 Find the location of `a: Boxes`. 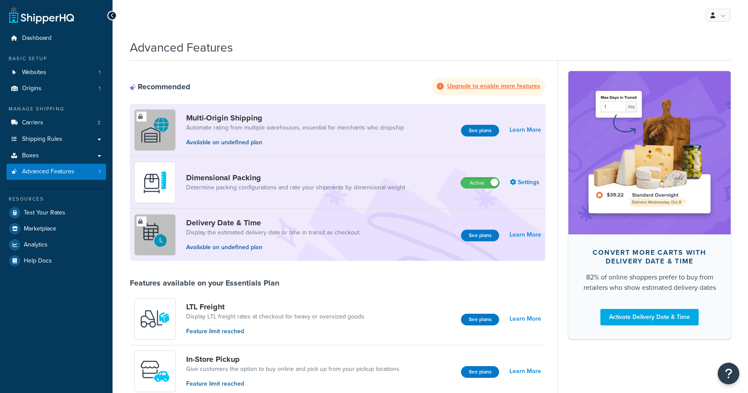

a: Boxes is located at coordinates (56, 155).